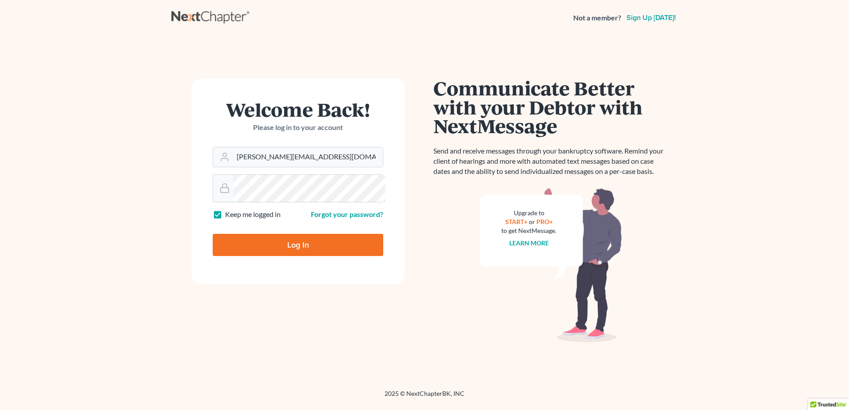  I want to click on strong: Not a member?, so click(597, 18).